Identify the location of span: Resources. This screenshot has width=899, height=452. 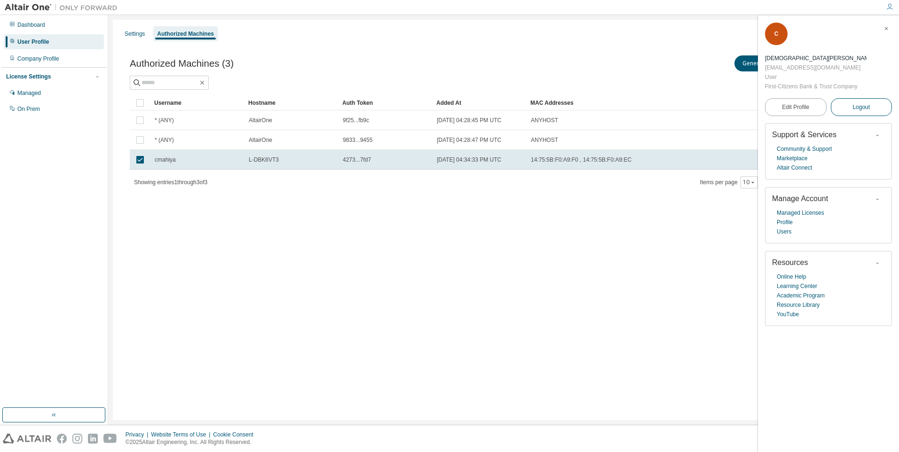
(790, 262).